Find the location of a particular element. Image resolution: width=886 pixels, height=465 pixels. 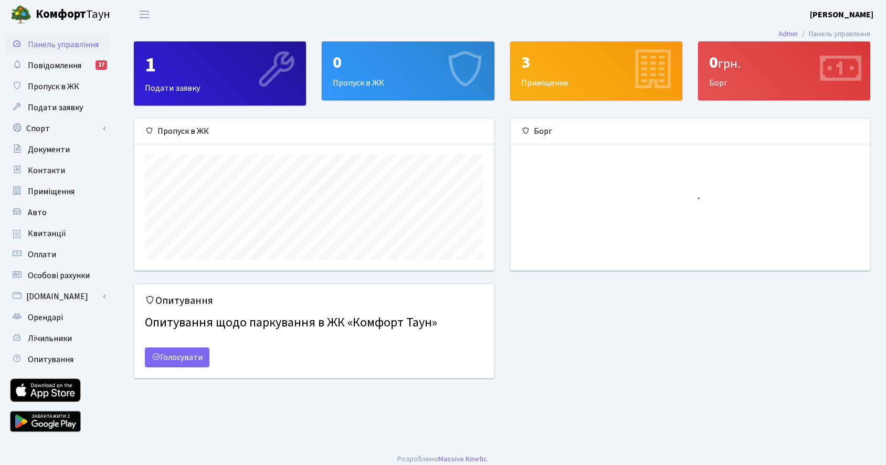

a: Лічильники is located at coordinates (58, 338).